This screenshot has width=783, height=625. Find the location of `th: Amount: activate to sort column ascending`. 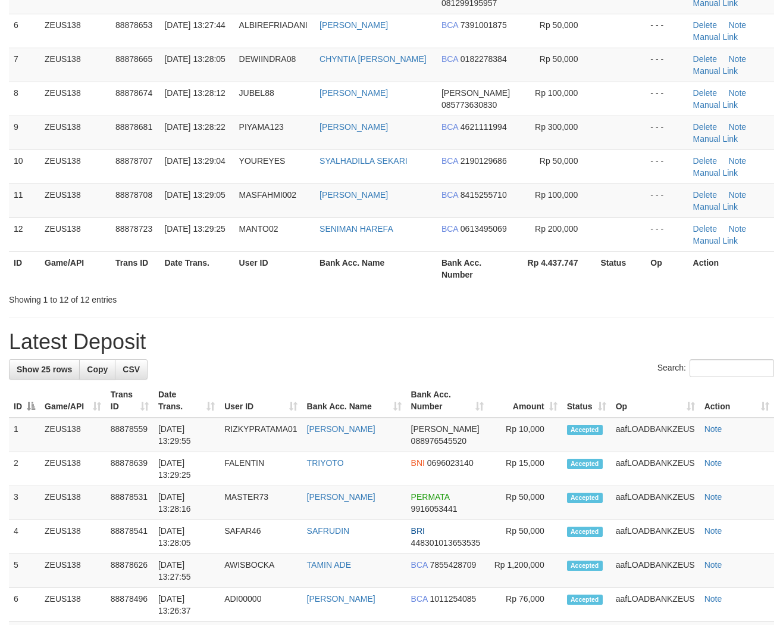

th: Amount: activate to sort column ascending is located at coordinates (526, 400).